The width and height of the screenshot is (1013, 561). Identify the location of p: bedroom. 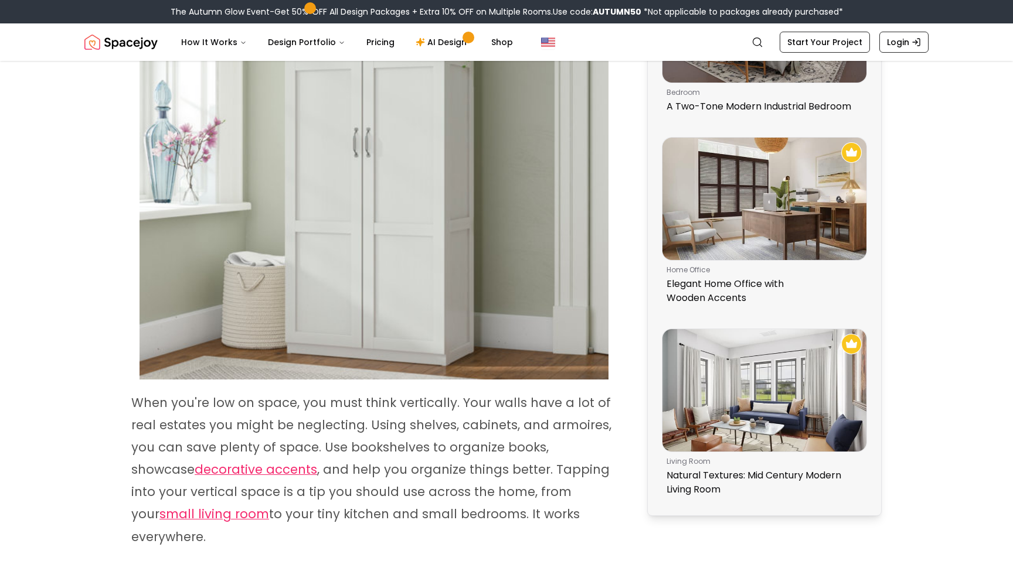
(762, 93).